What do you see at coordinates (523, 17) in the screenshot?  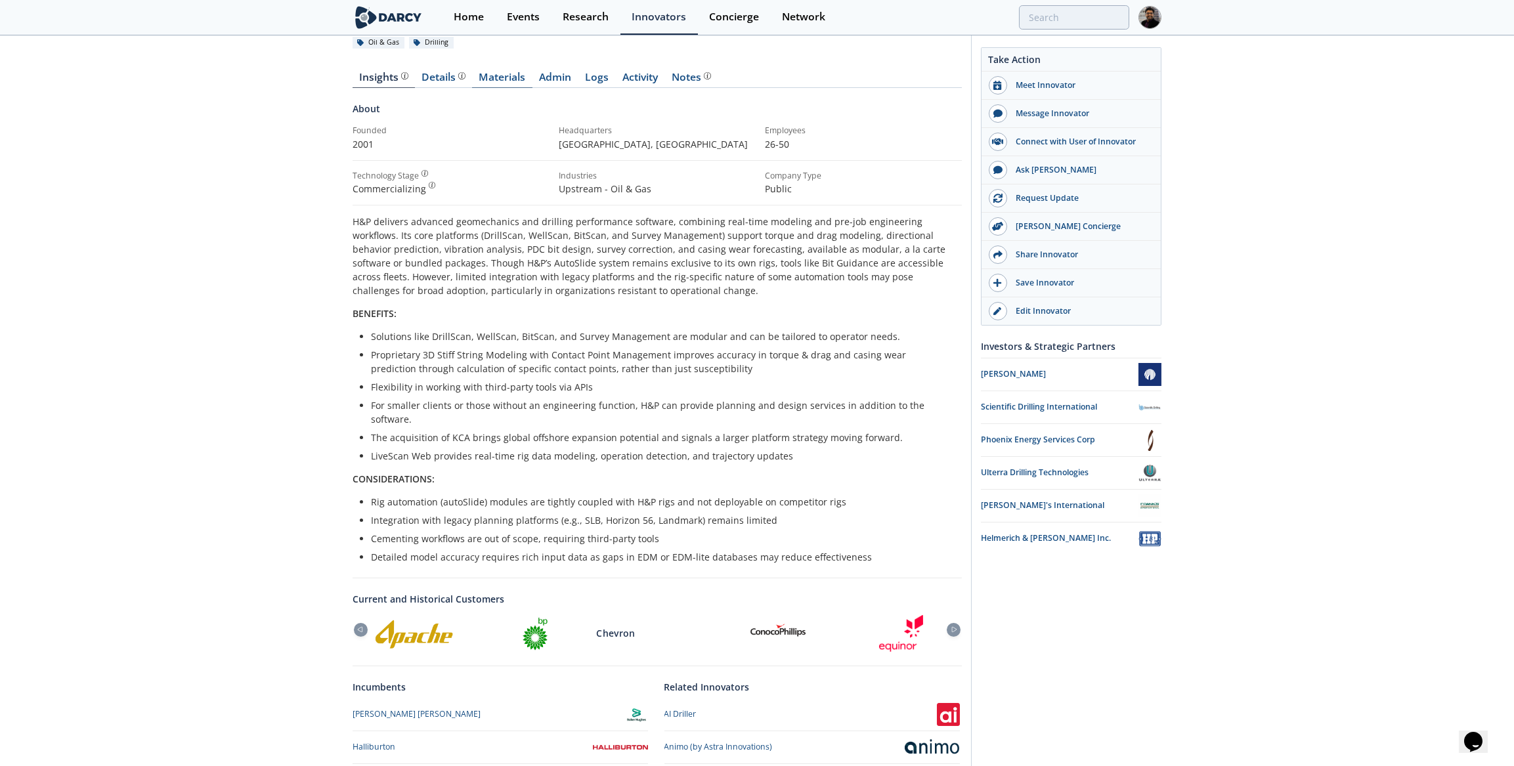 I see `div: Events` at bounding box center [523, 17].